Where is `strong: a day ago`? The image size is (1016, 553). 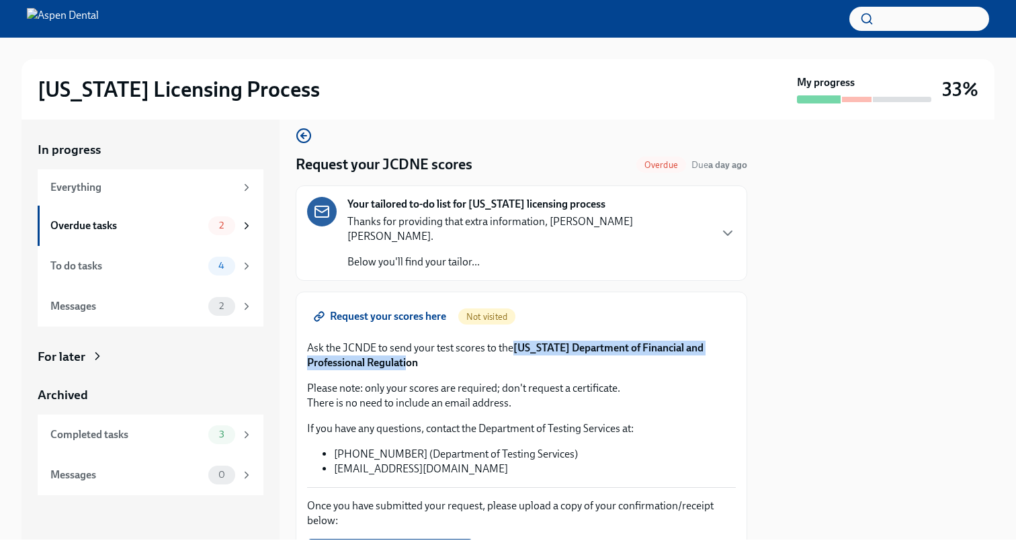 strong: a day ago is located at coordinates (727, 165).